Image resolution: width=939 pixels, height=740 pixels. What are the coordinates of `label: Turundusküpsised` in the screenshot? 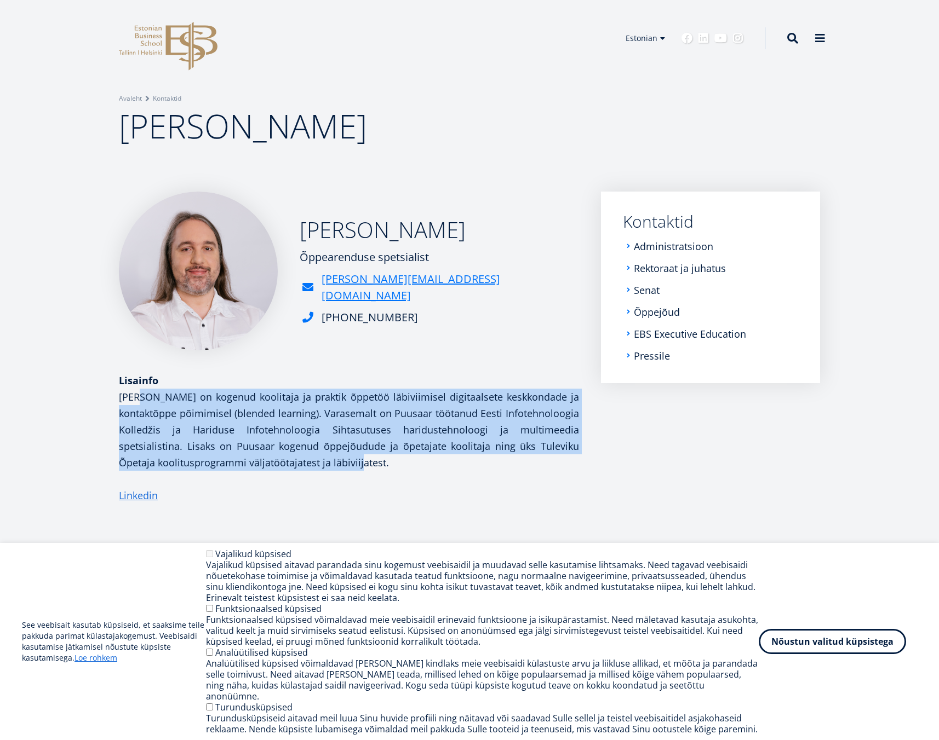 It's located at (254, 708).